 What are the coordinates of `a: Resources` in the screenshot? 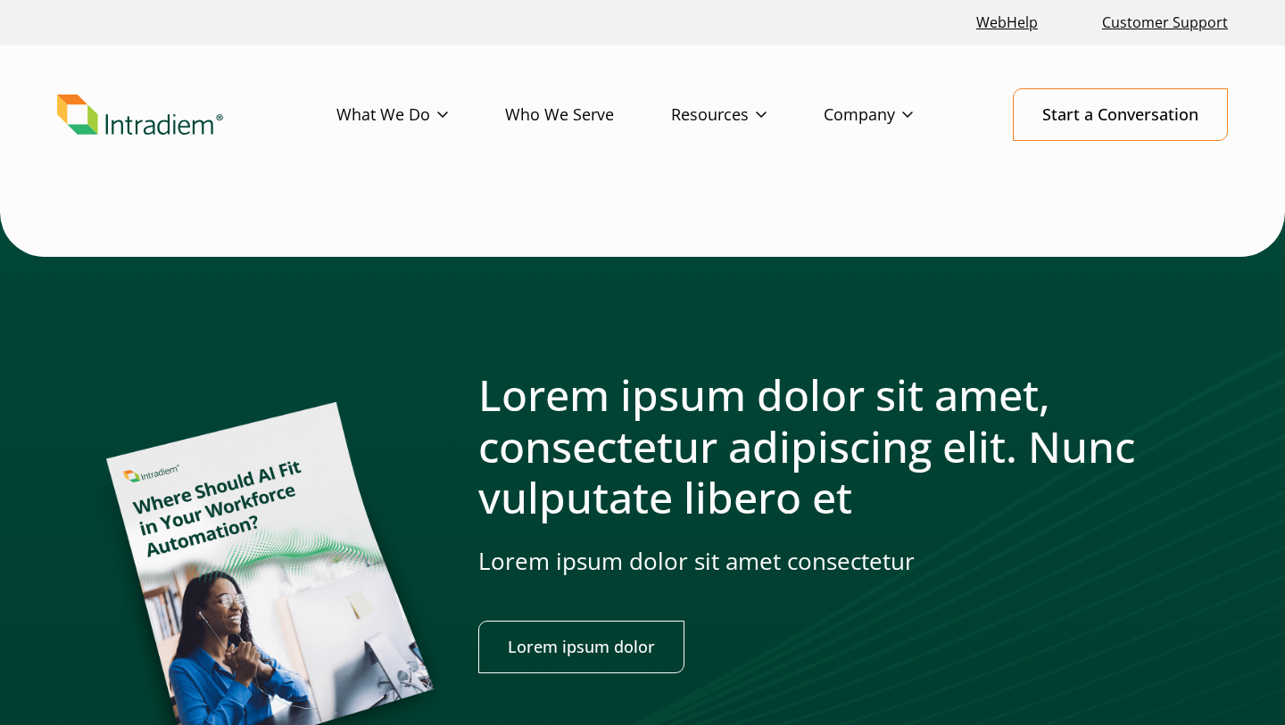 It's located at (747, 115).